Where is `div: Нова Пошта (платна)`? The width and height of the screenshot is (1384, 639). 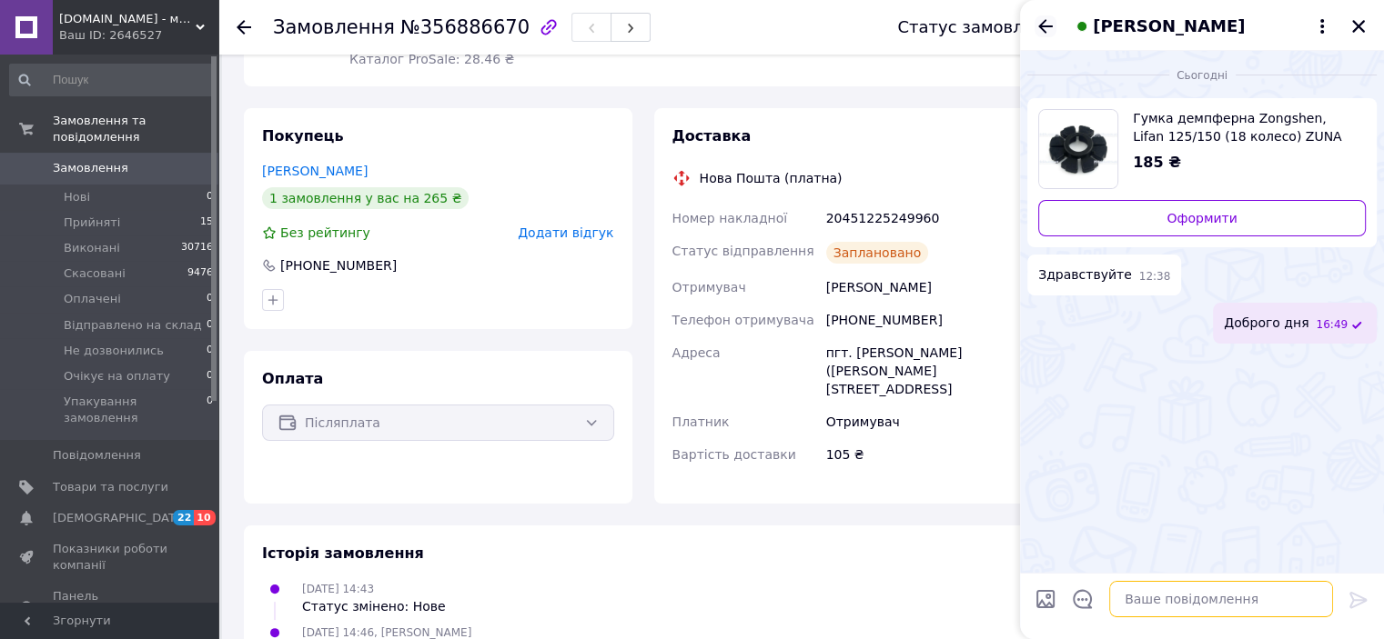
div: Нова Пошта (платна) is located at coordinates (770, 178).